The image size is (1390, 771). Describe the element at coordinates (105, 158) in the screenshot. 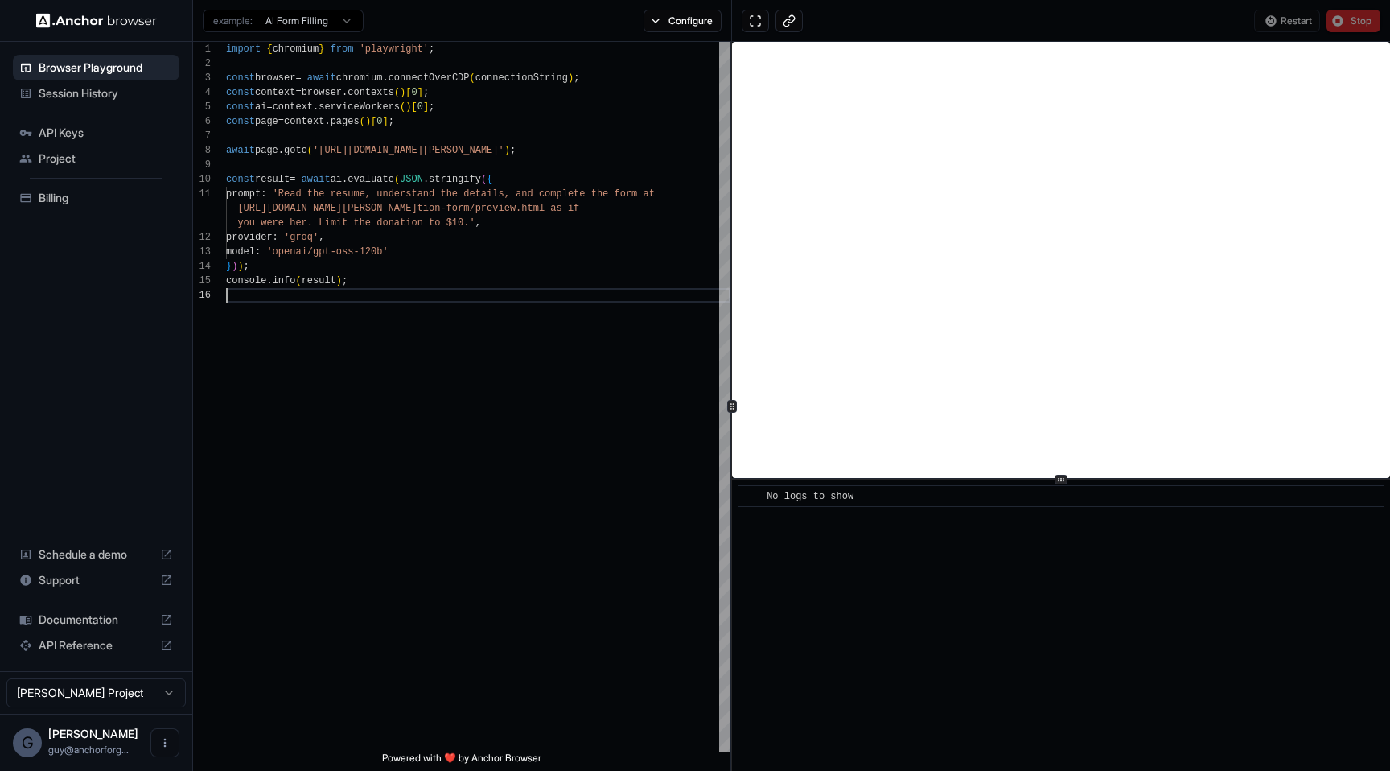

I see `span: Project` at that location.